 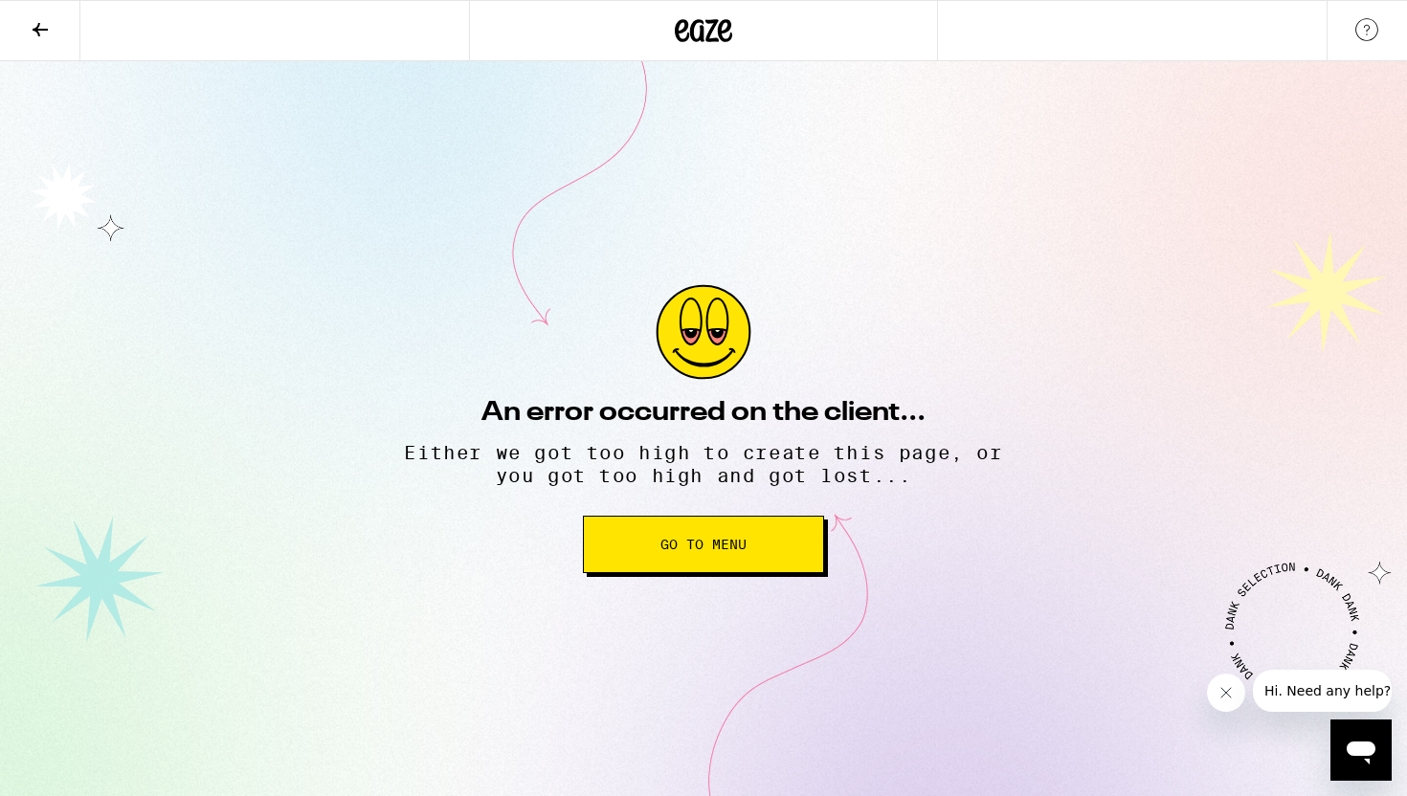 What do you see at coordinates (703, 545) in the screenshot?
I see `span: Go to Menu` at bounding box center [703, 545].